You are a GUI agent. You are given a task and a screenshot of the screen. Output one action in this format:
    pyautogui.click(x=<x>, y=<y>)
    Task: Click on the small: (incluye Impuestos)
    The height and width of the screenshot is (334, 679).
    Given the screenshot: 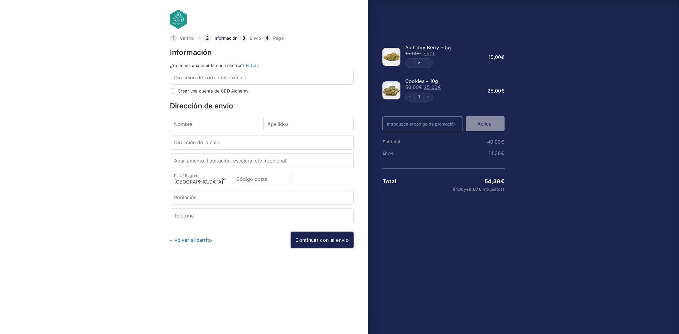 What is the action you would take?
    pyautogui.click(x=464, y=189)
    